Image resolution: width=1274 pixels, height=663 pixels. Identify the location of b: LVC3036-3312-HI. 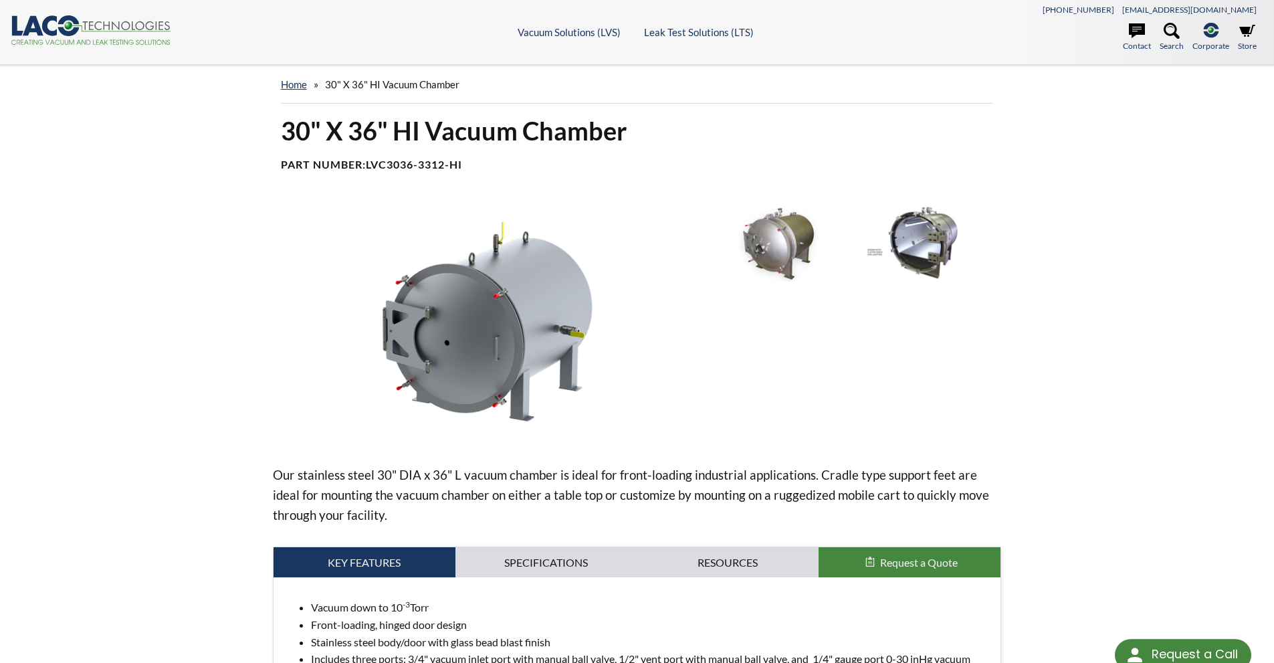
(414, 164).